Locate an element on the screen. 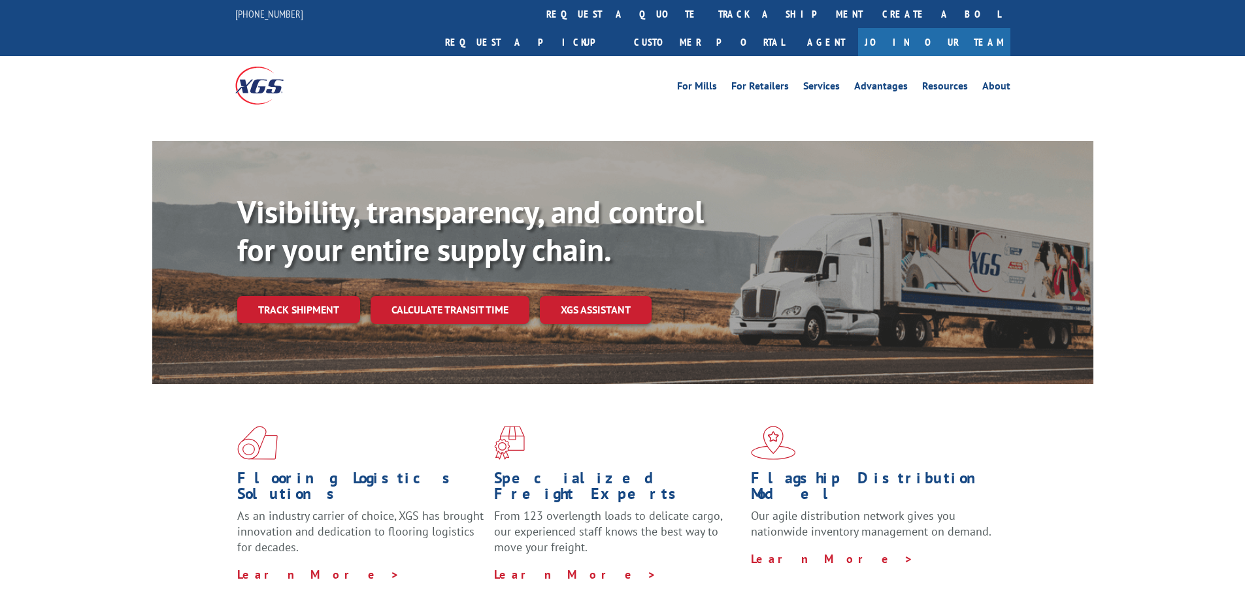 This screenshot has width=1245, height=595. a: Calculate transit time is located at coordinates (450, 310).